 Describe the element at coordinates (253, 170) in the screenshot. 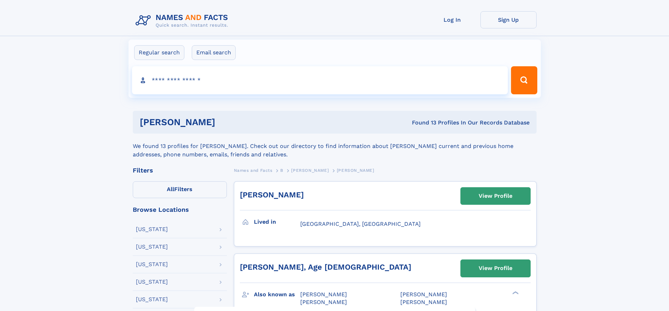

I see `a: Names and Facts` at that location.